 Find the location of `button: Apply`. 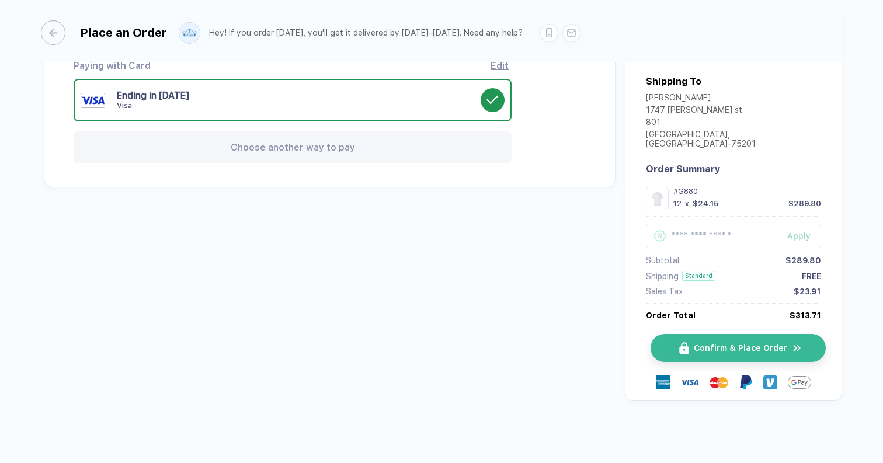

button: Apply is located at coordinates (797, 236).